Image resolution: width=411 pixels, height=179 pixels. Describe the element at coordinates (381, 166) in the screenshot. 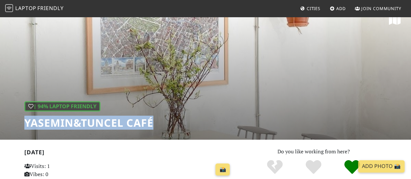

I see `a: Add Photo 📸` at that location.